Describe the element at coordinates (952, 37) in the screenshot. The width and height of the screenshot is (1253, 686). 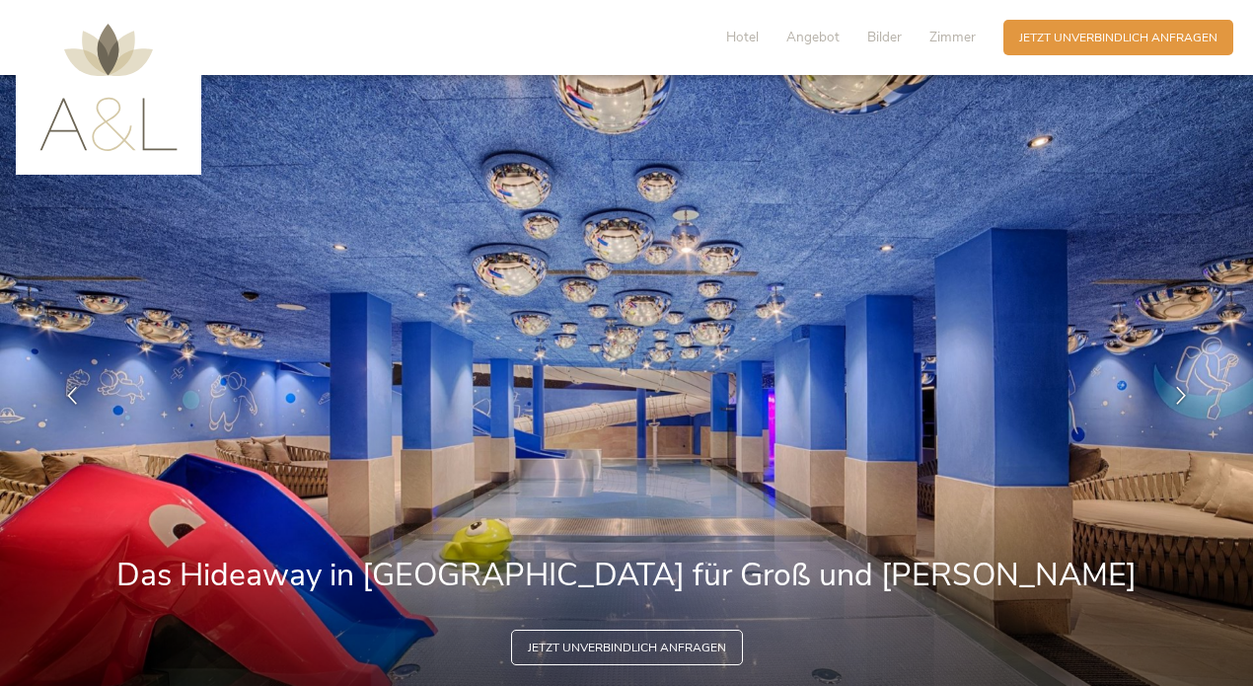
I see `span: Zimmer` at that location.